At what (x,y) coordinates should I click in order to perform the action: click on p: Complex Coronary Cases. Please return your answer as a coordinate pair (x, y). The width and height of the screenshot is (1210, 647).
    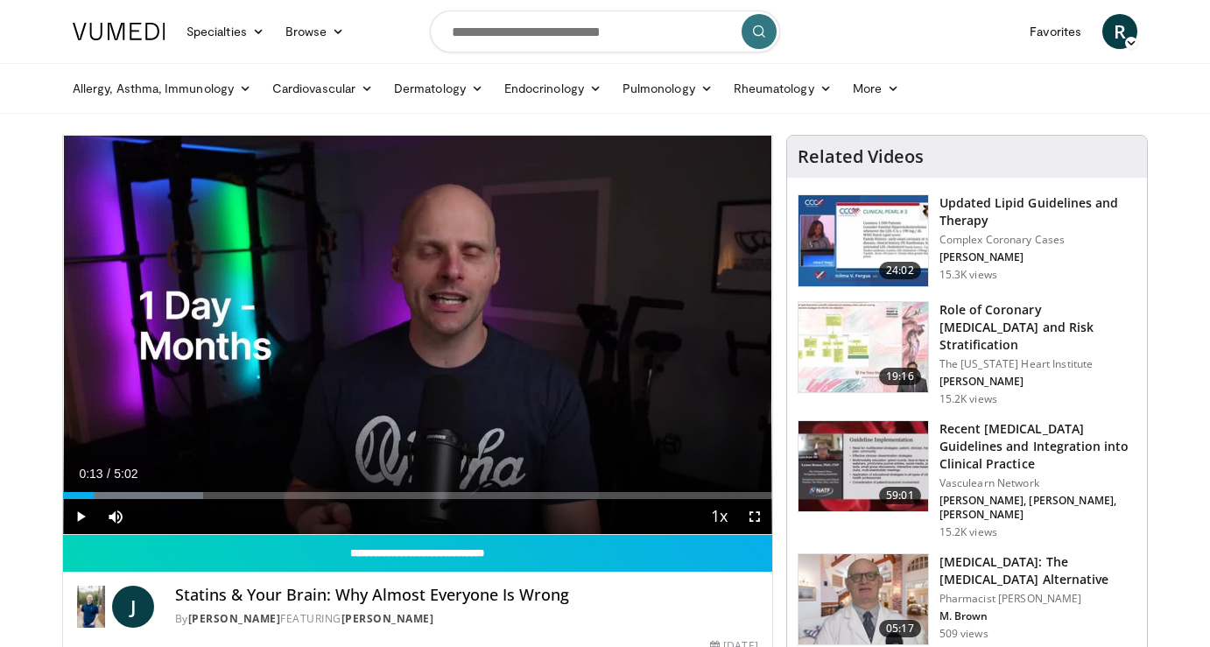
    Looking at the image, I should click on (1038, 240).